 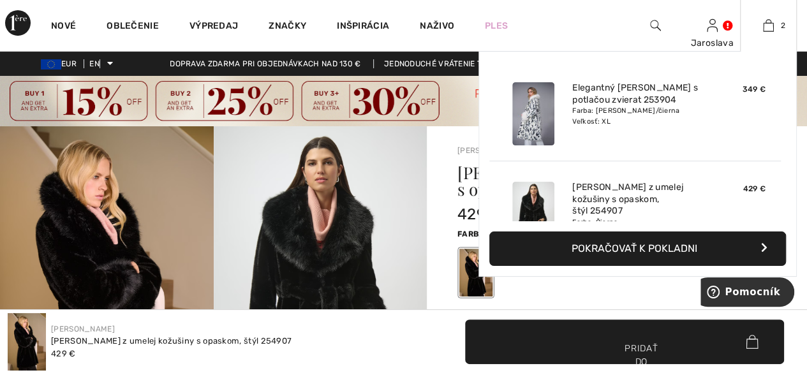 What do you see at coordinates (446, 64) in the screenshot?
I see `font: Jednoduché vrátenie tovaru` at bounding box center [446, 64].